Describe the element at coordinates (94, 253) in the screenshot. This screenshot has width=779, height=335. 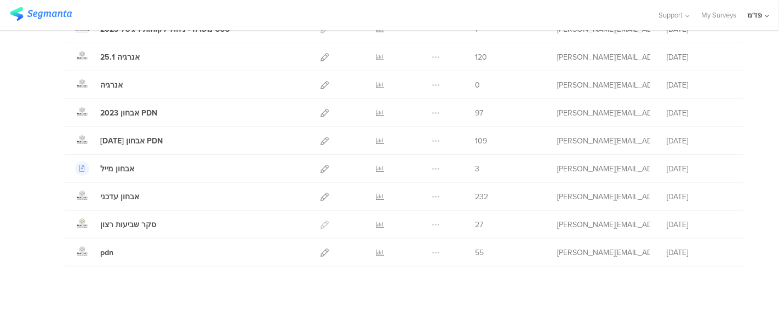
I see `a: pdn` at that location.